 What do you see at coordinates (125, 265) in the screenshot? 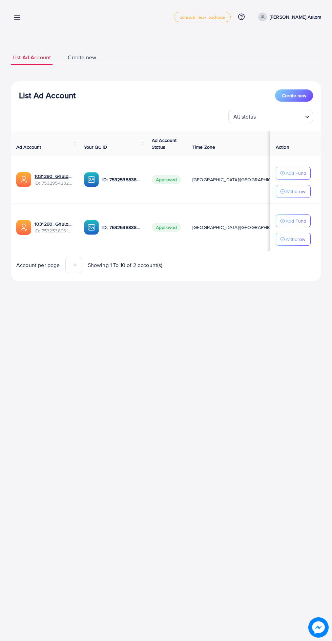
I see `span: Showing 1 To 10 of 2 account(s)` at bounding box center [125, 265].